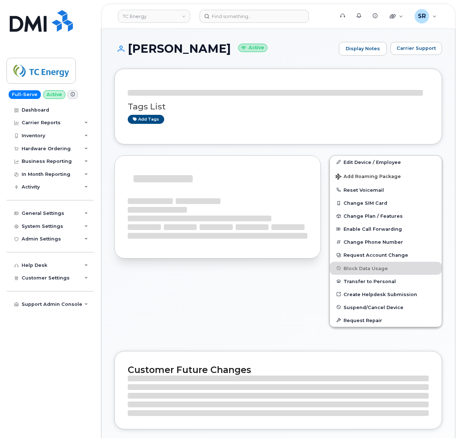 The image size is (459, 438). Describe the element at coordinates (386, 229) in the screenshot. I see `button: Enable Call Forwarding` at that location.